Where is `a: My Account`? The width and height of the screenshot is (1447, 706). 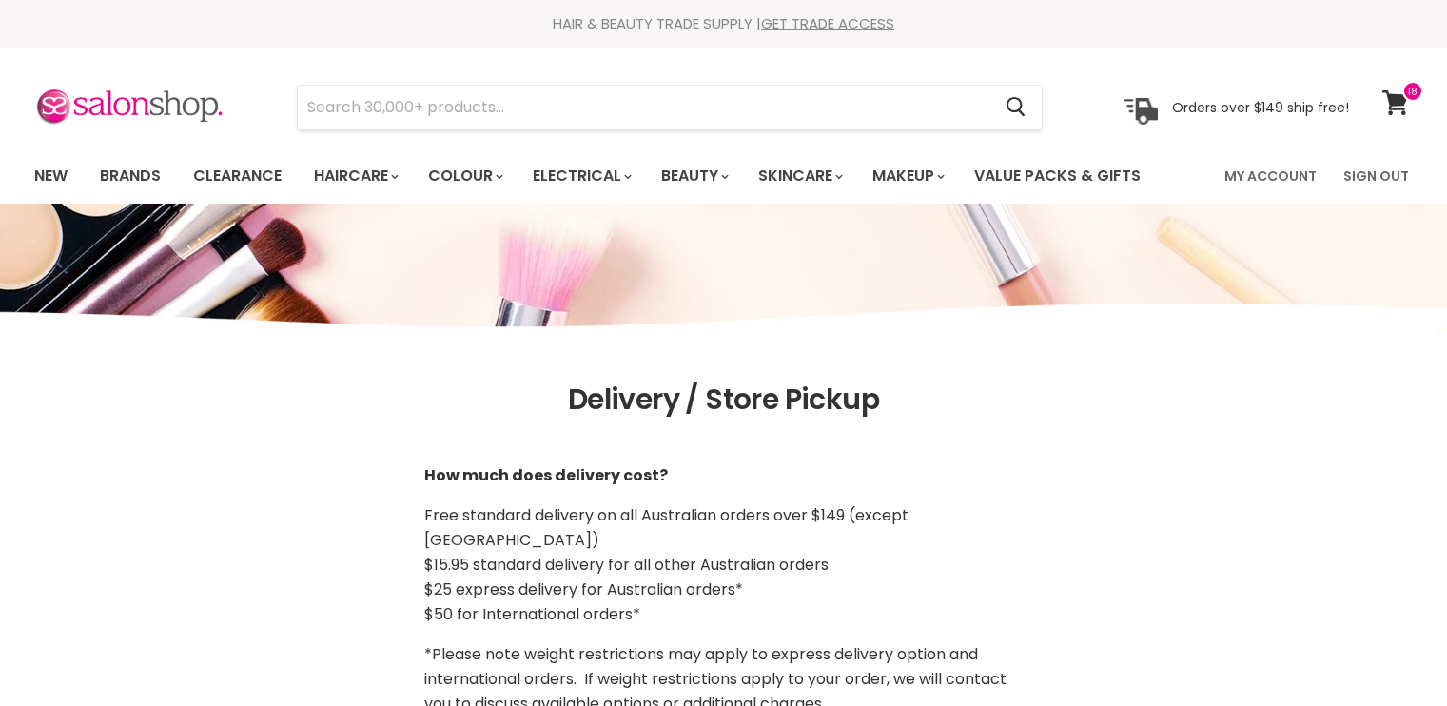 a: My Account is located at coordinates (1270, 176).